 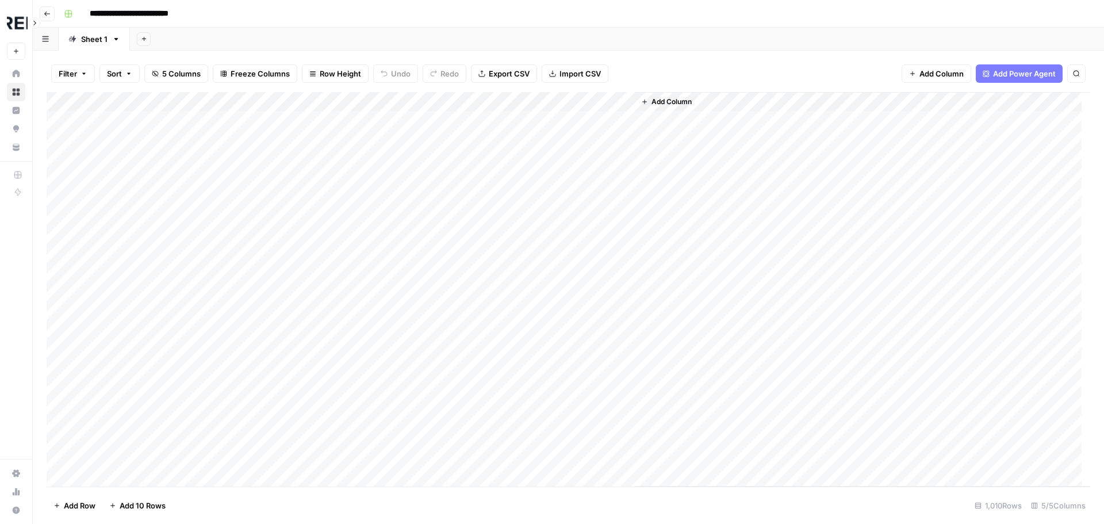 I want to click on button: Filter, so click(x=73, y=74).